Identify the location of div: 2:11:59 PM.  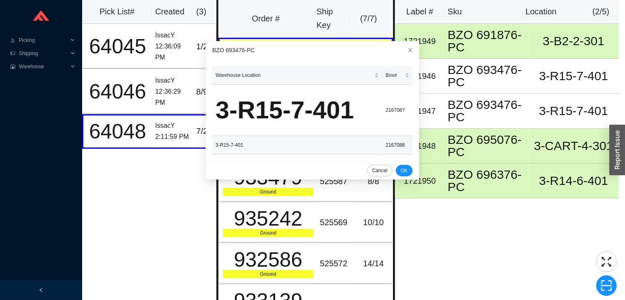
(172, 137).